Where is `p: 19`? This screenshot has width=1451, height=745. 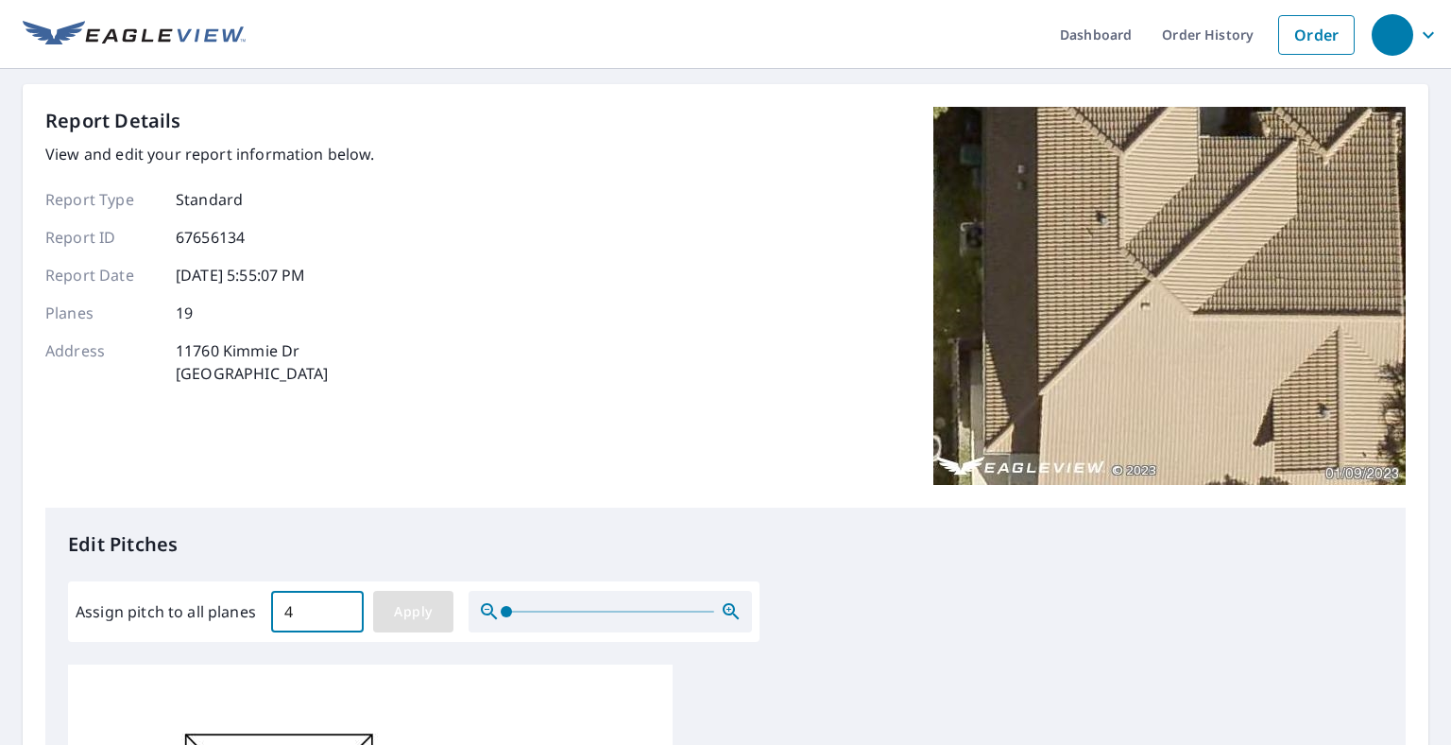 p: 19 is located at coordinates (184, 313).